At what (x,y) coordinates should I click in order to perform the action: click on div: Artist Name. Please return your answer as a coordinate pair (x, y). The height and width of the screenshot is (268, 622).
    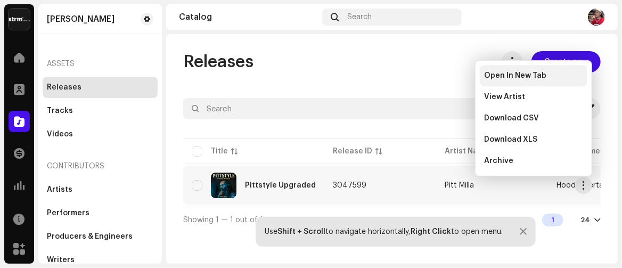
    Looking at the image, I should click on (467, 151).